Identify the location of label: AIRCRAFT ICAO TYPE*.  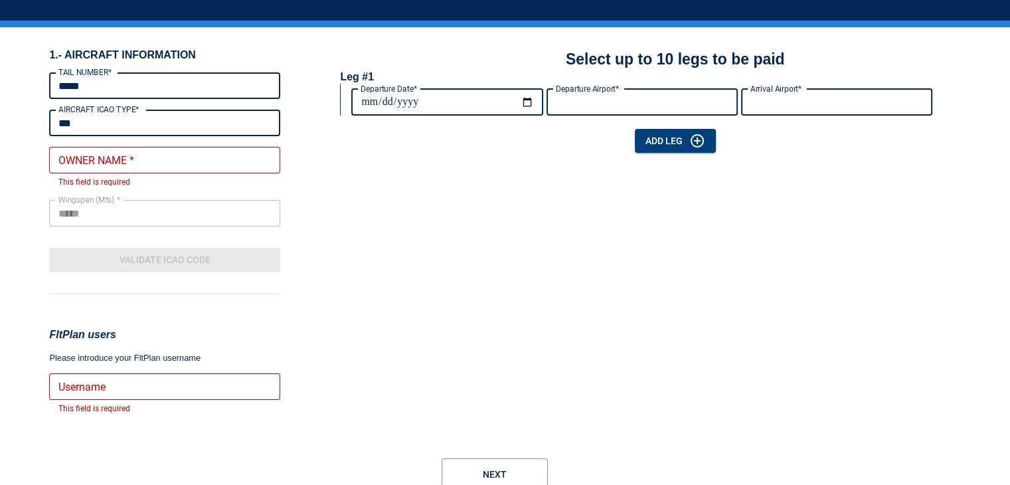
(99, 109).